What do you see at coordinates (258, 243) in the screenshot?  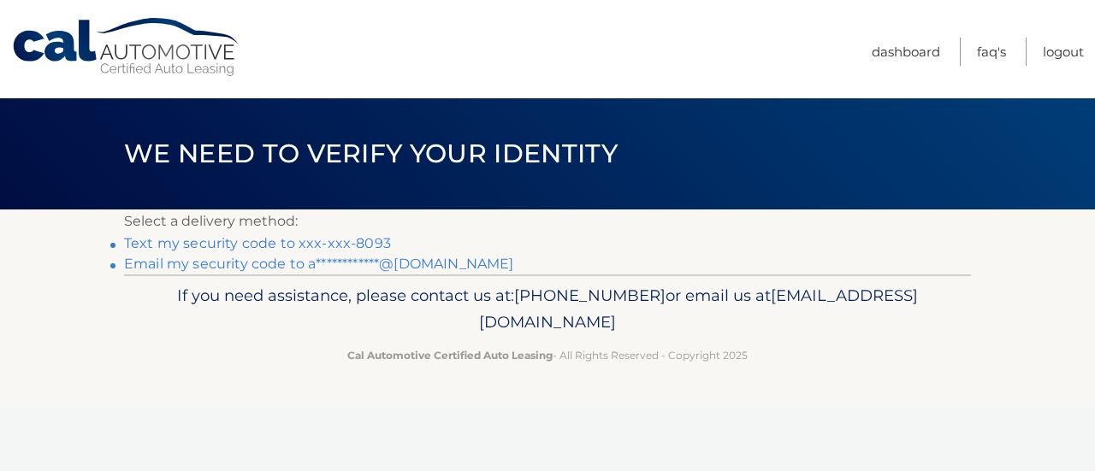 I see `a: Text my security code to xxx-xxx-8093` at bounding box center [258, 243].